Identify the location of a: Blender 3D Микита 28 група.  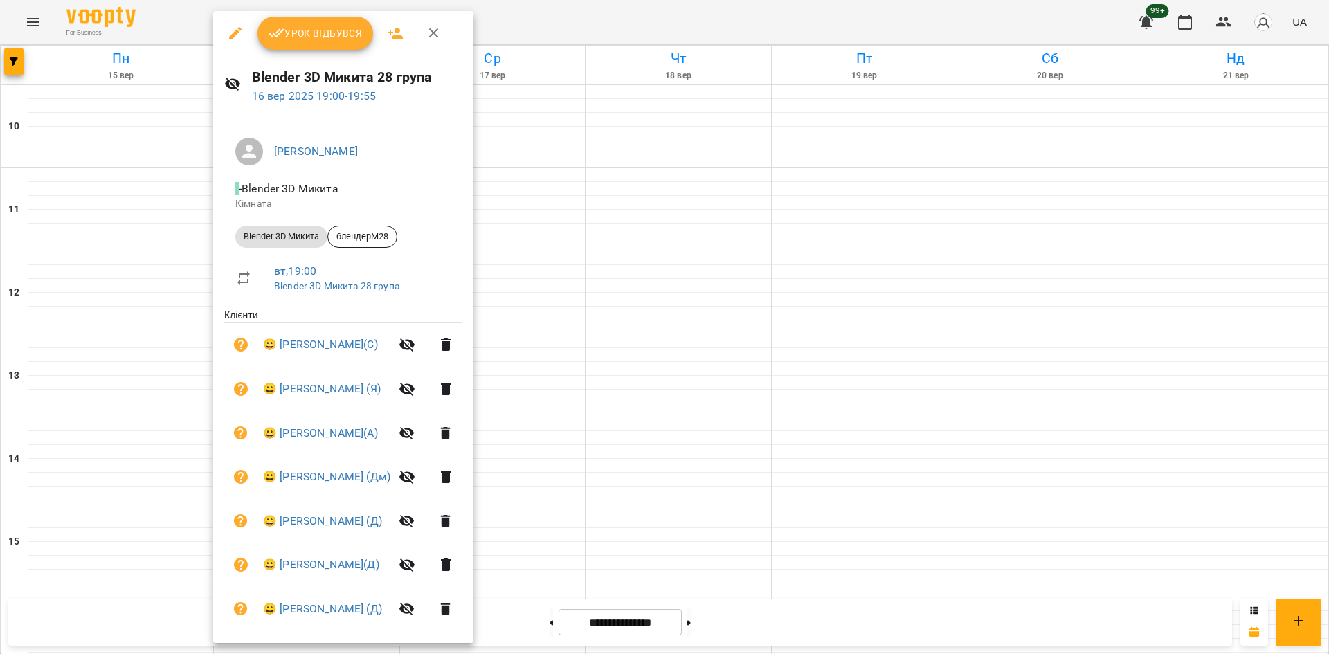
(336, 286).